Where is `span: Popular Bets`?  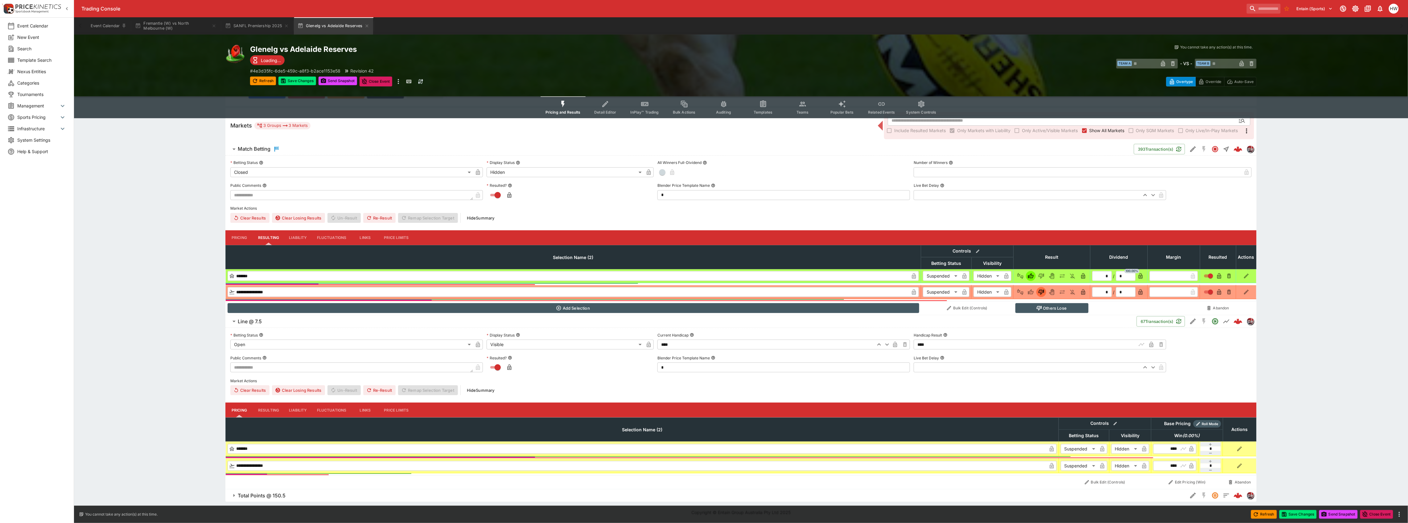 span: Popular Bets is located at coordinates (842, 112).